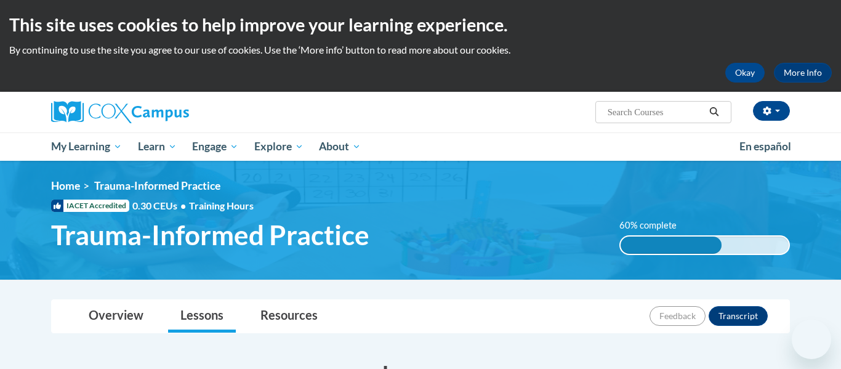  What do you see at coordinates (65, 185) in the screenshot?
I see `a: Home` at bounding box center [65, 185].